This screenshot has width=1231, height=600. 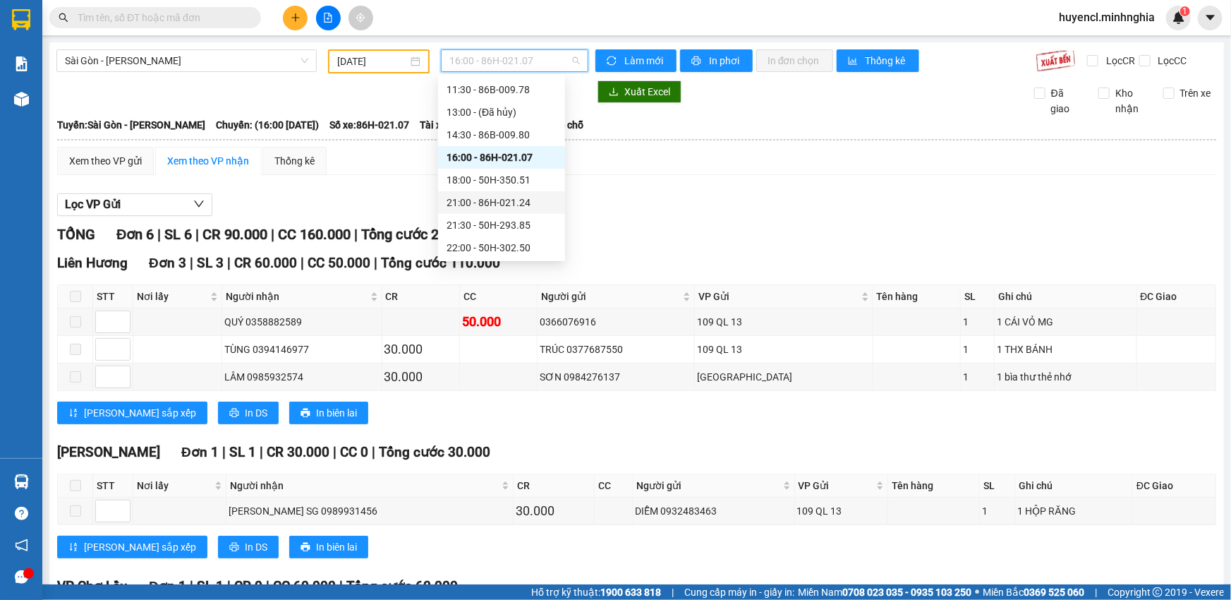 I want to click on div: 1 THX BÁNH, so click(x=1065, y=349).